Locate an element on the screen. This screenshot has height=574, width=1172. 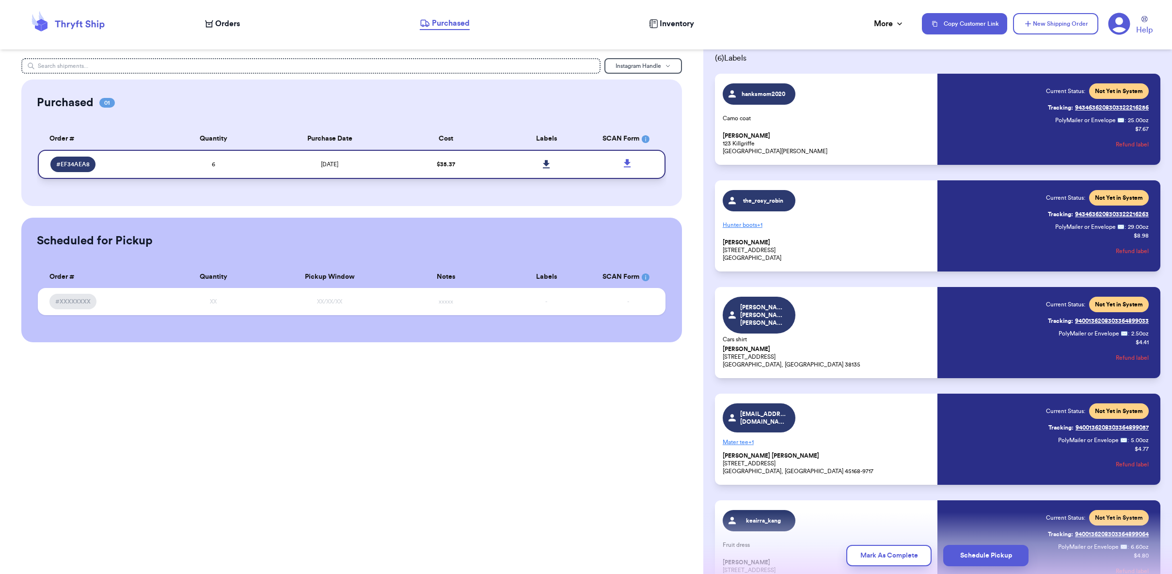
span: XX is located at coordinates (213, 302).